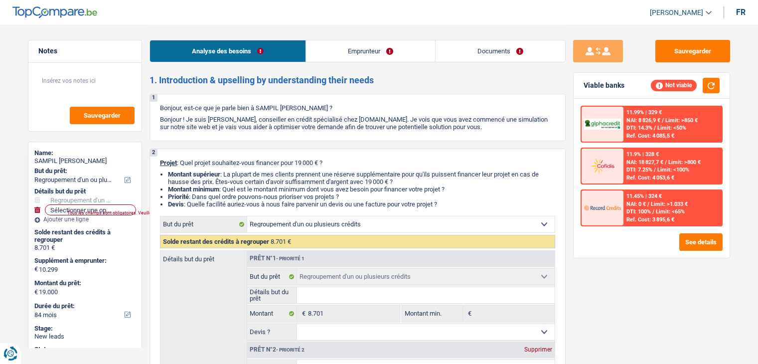 The width and height of the screenshot is (758, 364). I want to click on div: New leads, so click(85, 337).